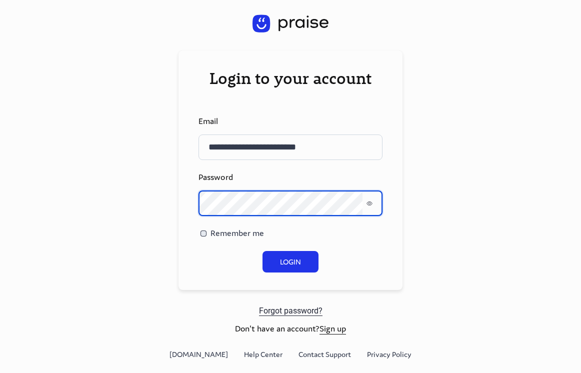  What do you see at coordinates (263, 355) in the screenshot?
I see `a: Help Center` at bounding box center [263, 355].